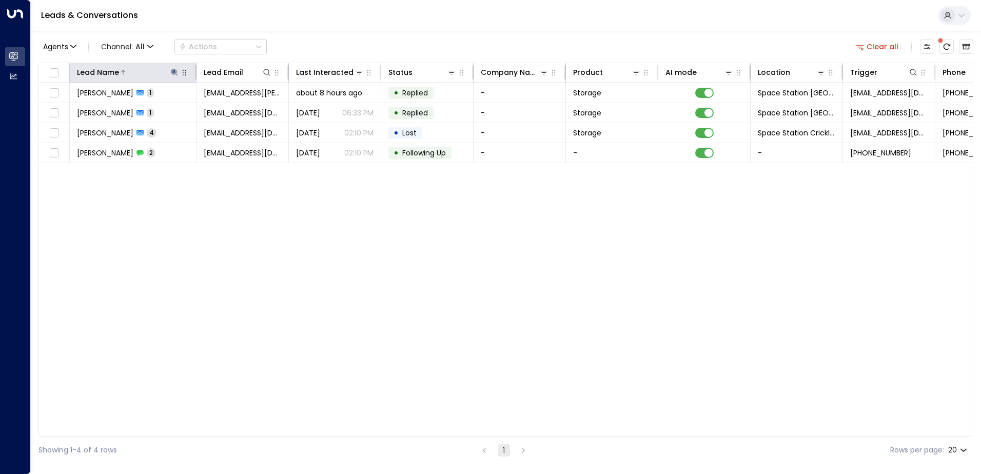 This screenshot has width=981, height=474. What do you see at coordinates (242, 93) in the screenshot?
I see `span: juls.1971.bolton@gmail.com` at bounding box center [242, 93].